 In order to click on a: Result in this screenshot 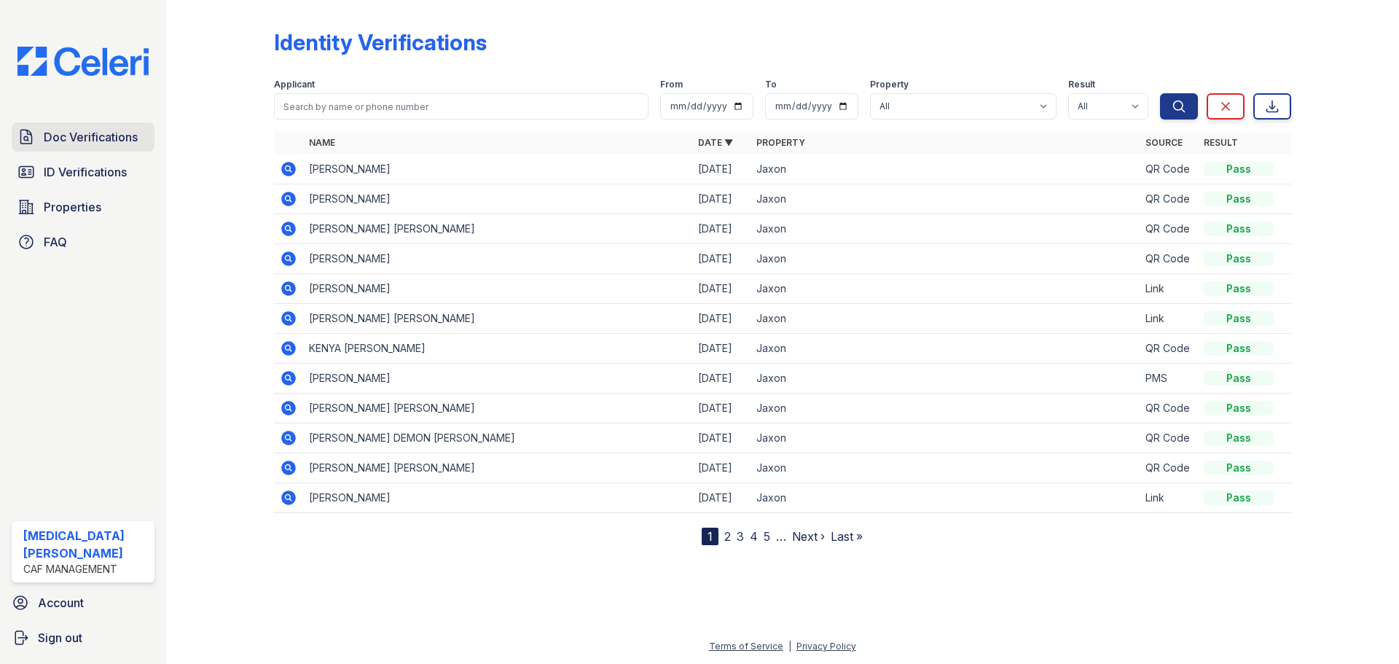, I will do `click(1221, 142)`.